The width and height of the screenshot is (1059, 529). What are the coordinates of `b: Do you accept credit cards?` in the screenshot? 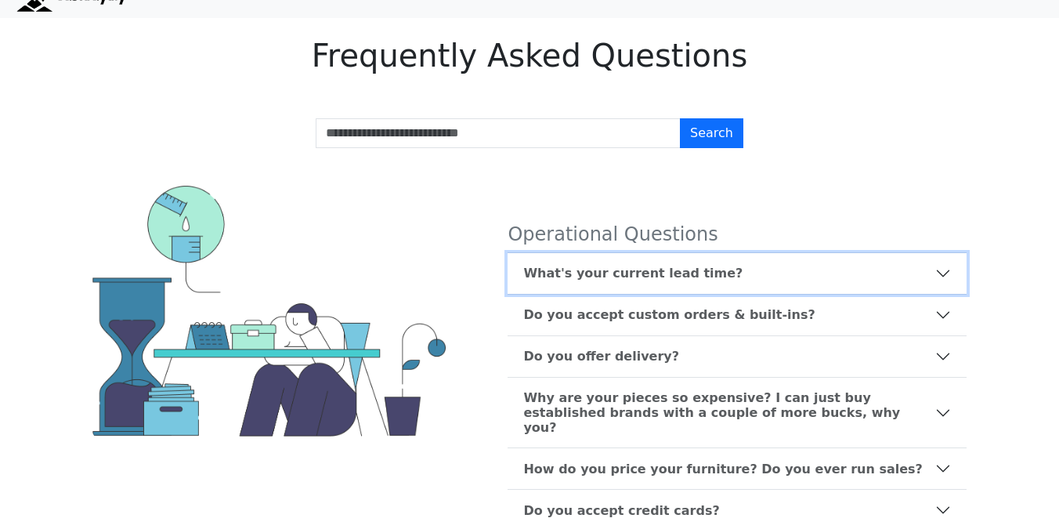 It's located at (621, 510).